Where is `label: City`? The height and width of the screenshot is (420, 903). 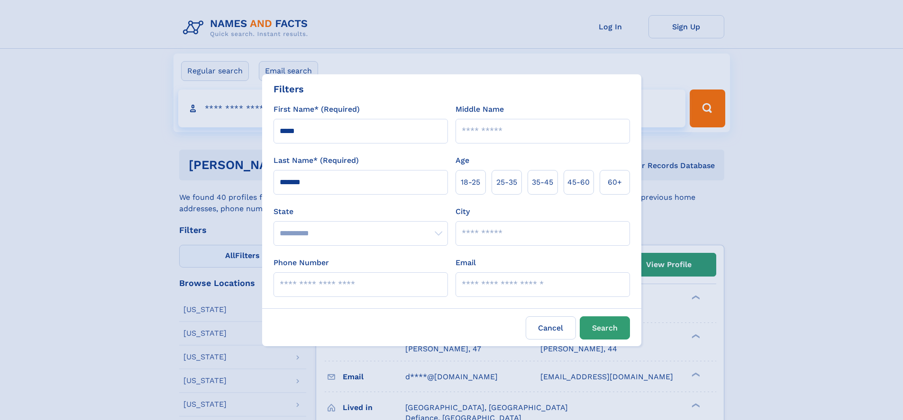
label: City is located at coordinates (463, 212).